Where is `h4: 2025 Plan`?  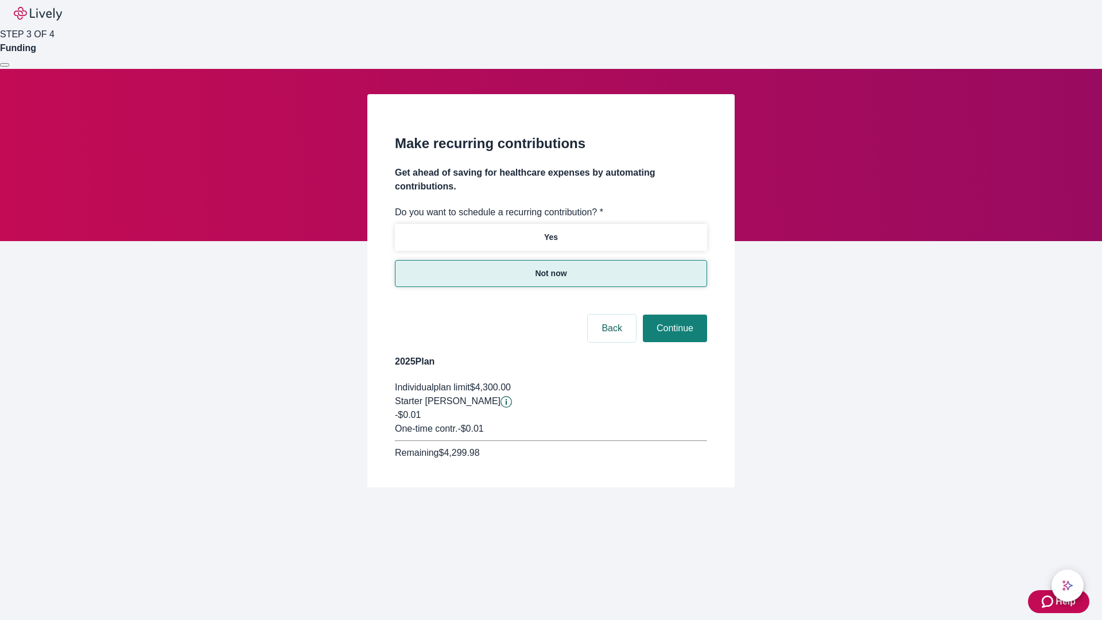 h4: 2025 Plan is located at coordinates (551, 362).